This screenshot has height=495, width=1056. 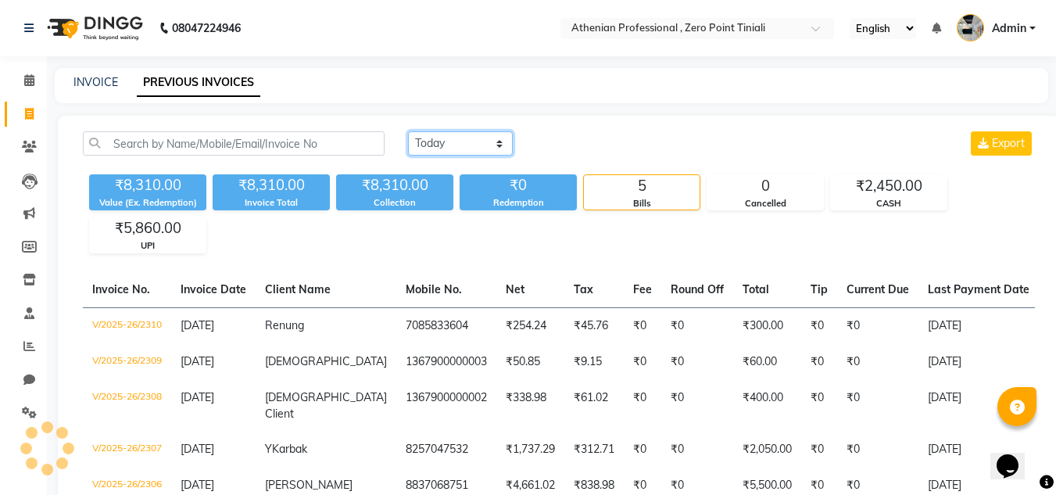 I want to click on div: ₹5,860.00, so click(x=148, y=228).